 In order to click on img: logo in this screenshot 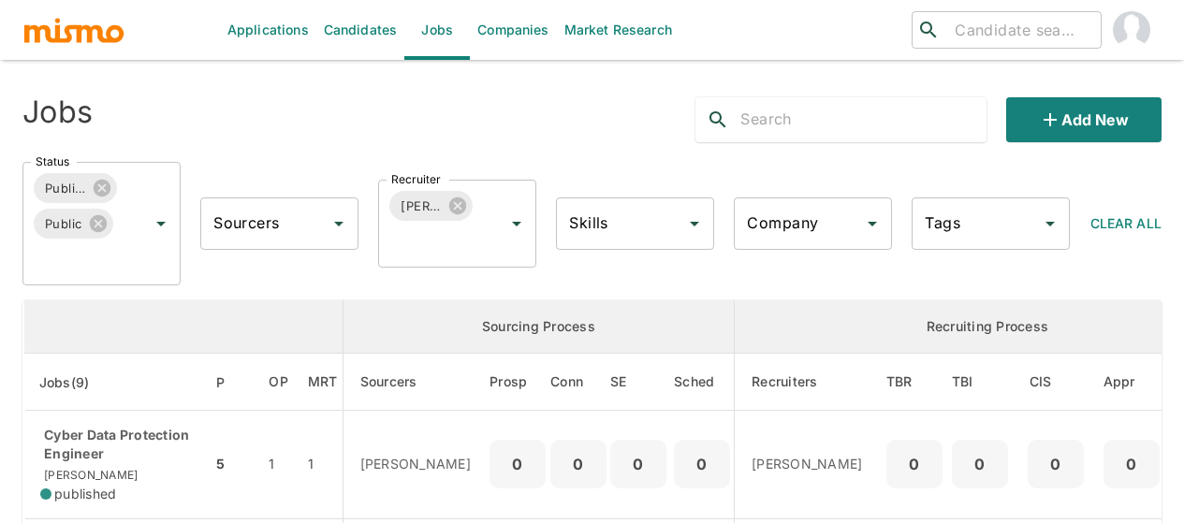, I will do `click(74, 30)`.